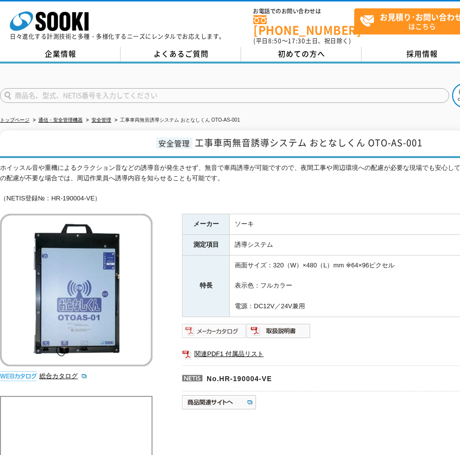 This screenshot has height=455, width=460. What do you see at coordinates (174, 143) in the screenshot?
I see `span: 安全管理` at bounding box center [174, 143].